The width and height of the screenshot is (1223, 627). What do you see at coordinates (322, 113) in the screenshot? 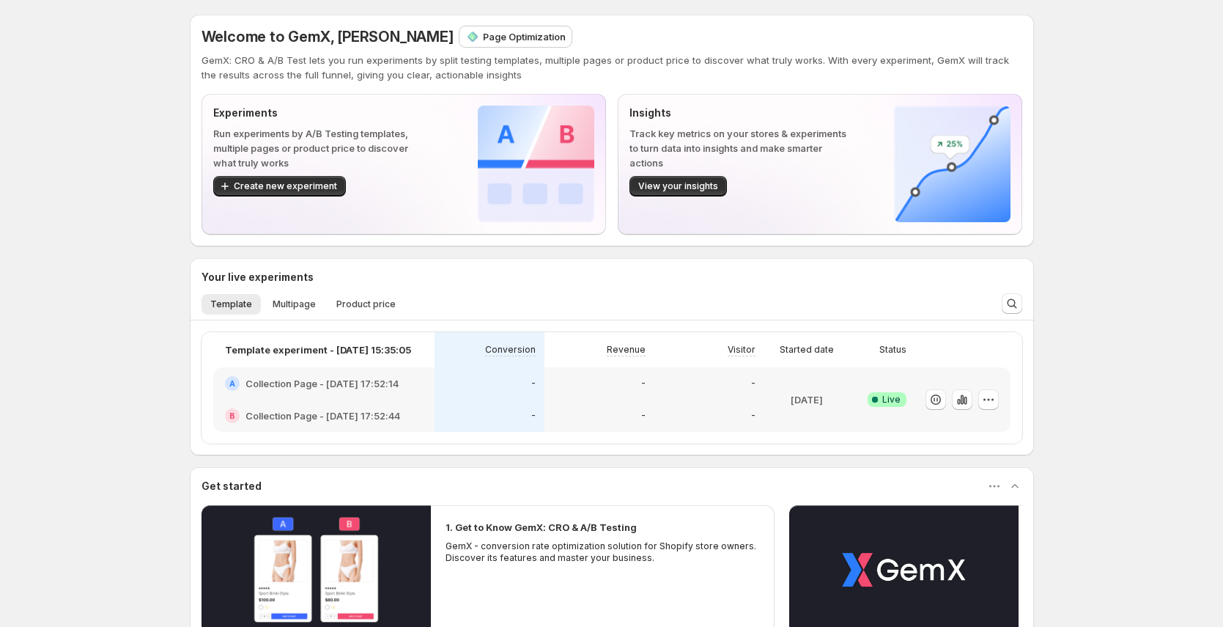
I see `p: Experiments` at bounding box center [322, 113].